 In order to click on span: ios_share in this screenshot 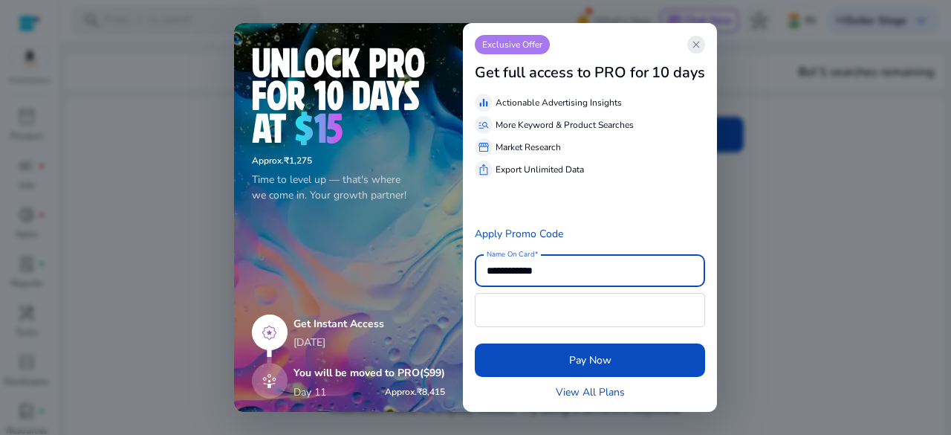, I will do `click(484, 169)`.